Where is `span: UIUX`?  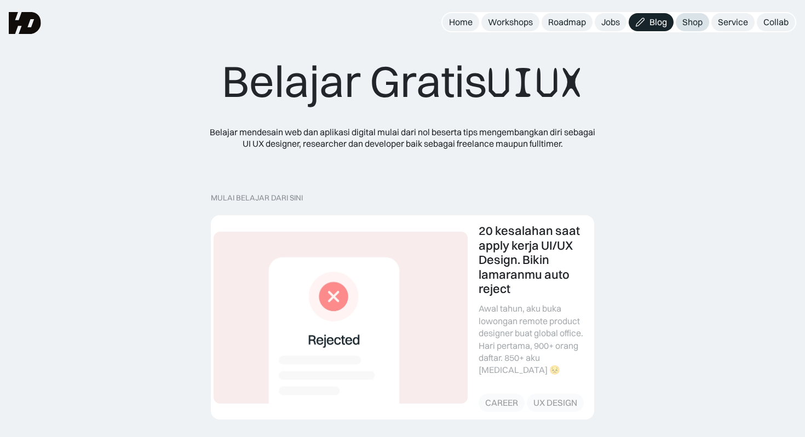
span: UIUX is located at coordinates (535, 83).